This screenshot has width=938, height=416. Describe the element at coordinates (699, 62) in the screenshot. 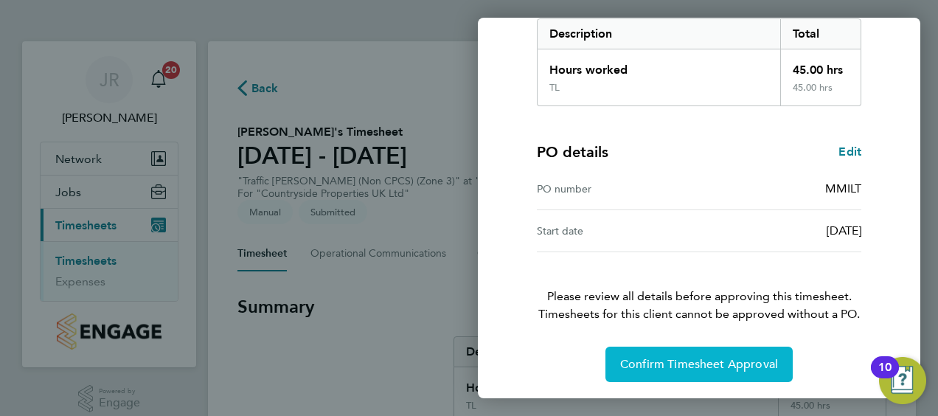

I see `div: Summary of 22 - 28 Sep 2025` at that location.